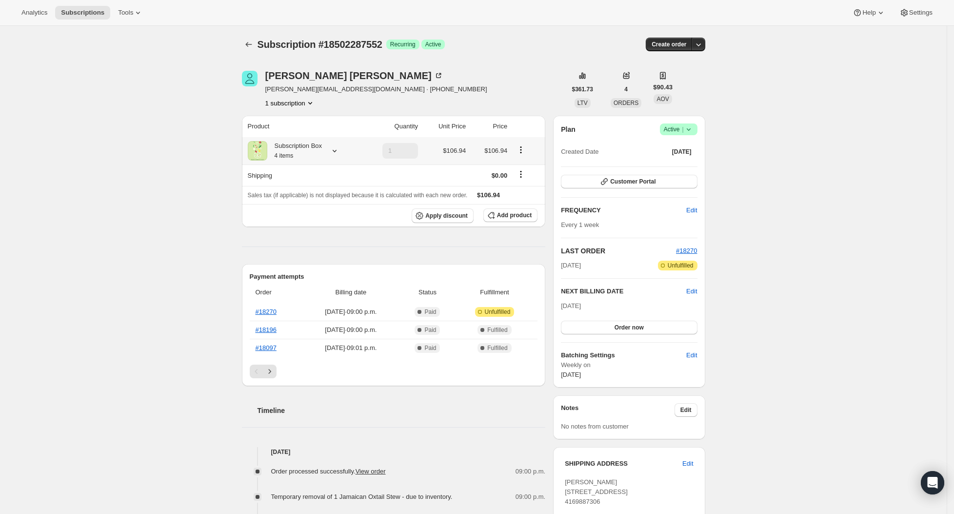  I want to click on span: Status, so click(427, 292).